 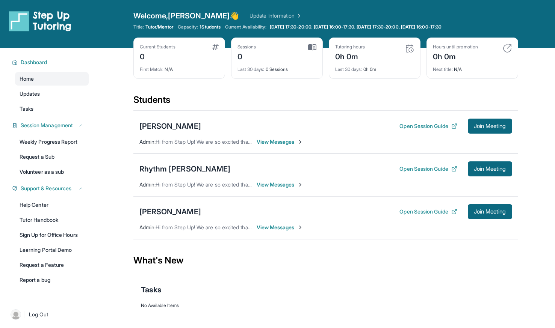 What do you see at coordinates (52, 79) in the screenshot?
I see `a: Home` at bounding box center [52, 79].